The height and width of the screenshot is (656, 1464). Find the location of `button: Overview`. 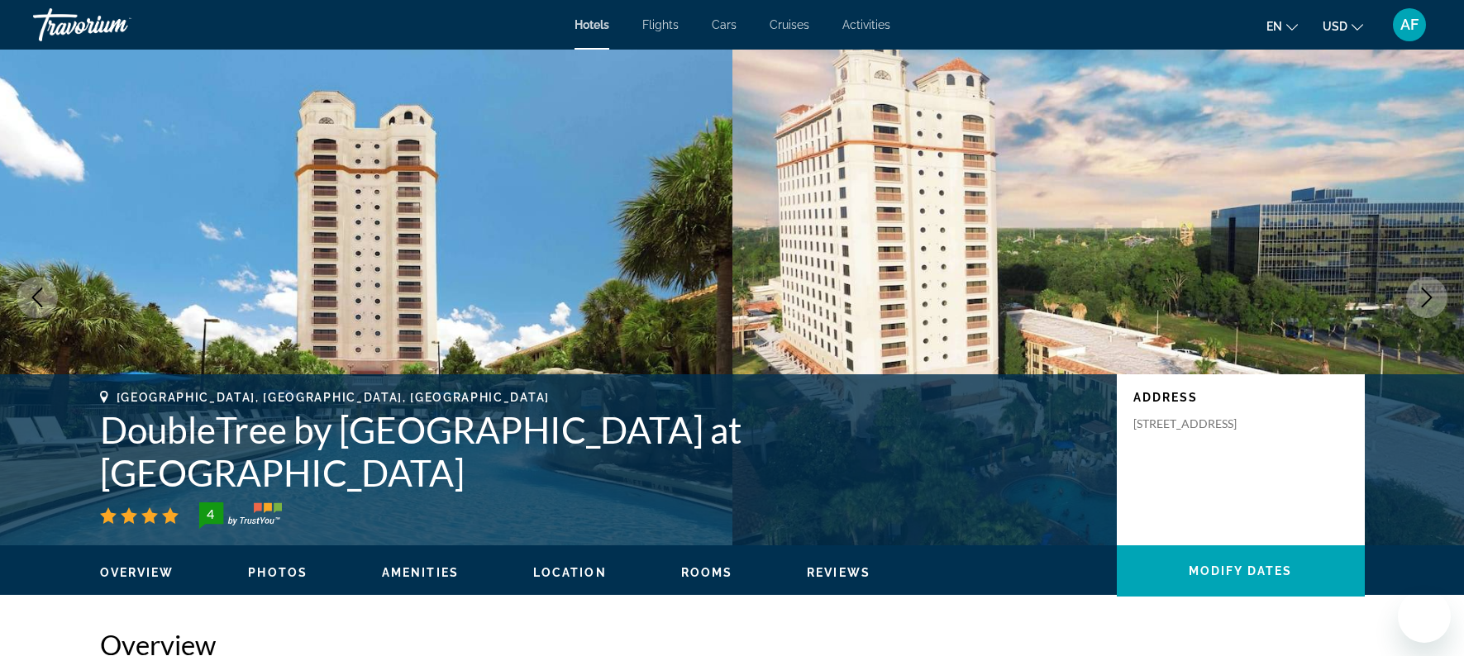

button: Overview is located at coordinates (137, 573).